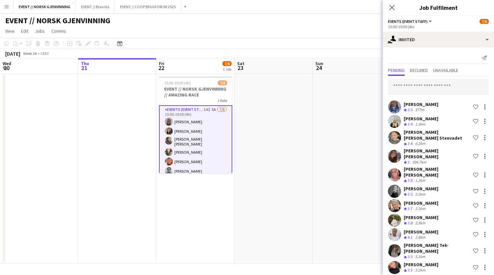 The height and width of the screenshot is (275, 494). I want to click on div: 2.5km, so click(420, 223).